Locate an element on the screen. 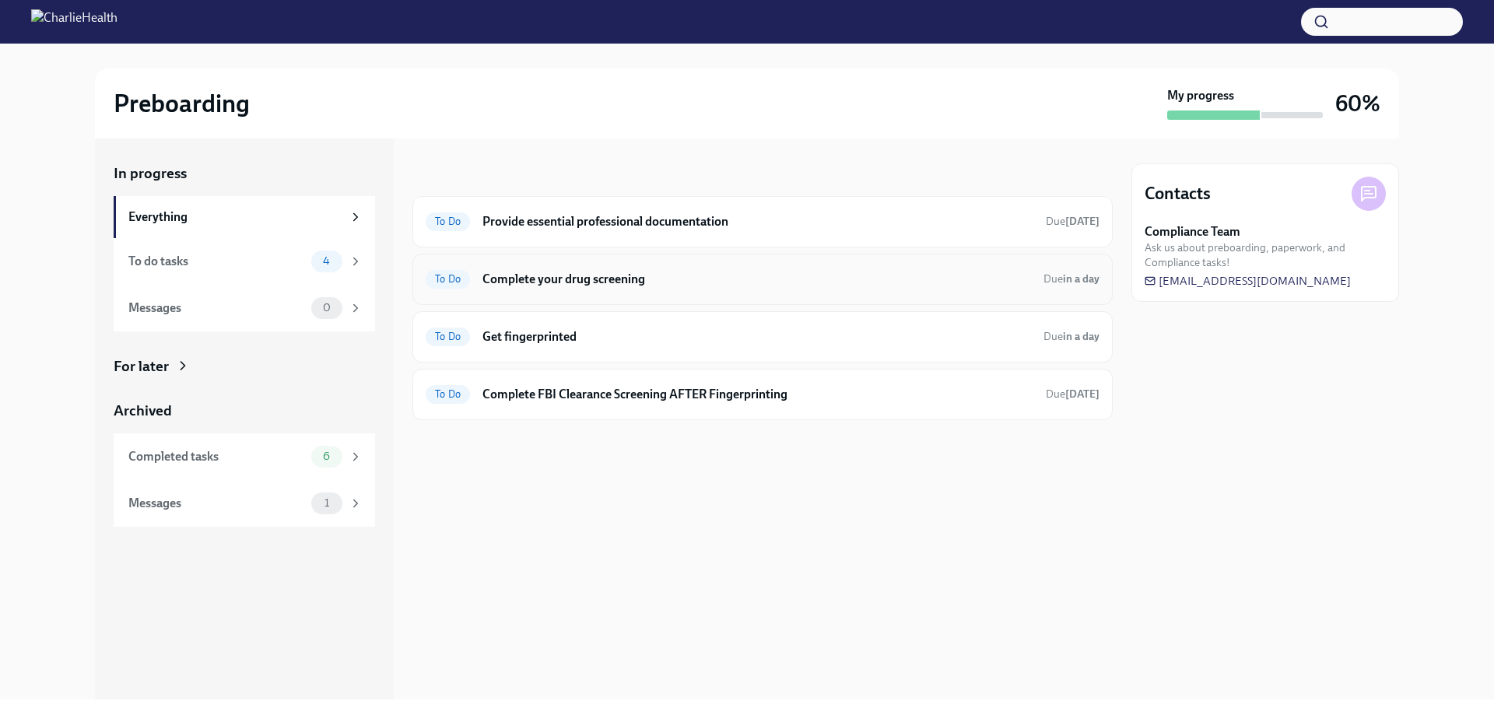 Image resolution: width=1494 pixels, height=715 pixels. h3: 60% is located at coordinates (1358, 104).